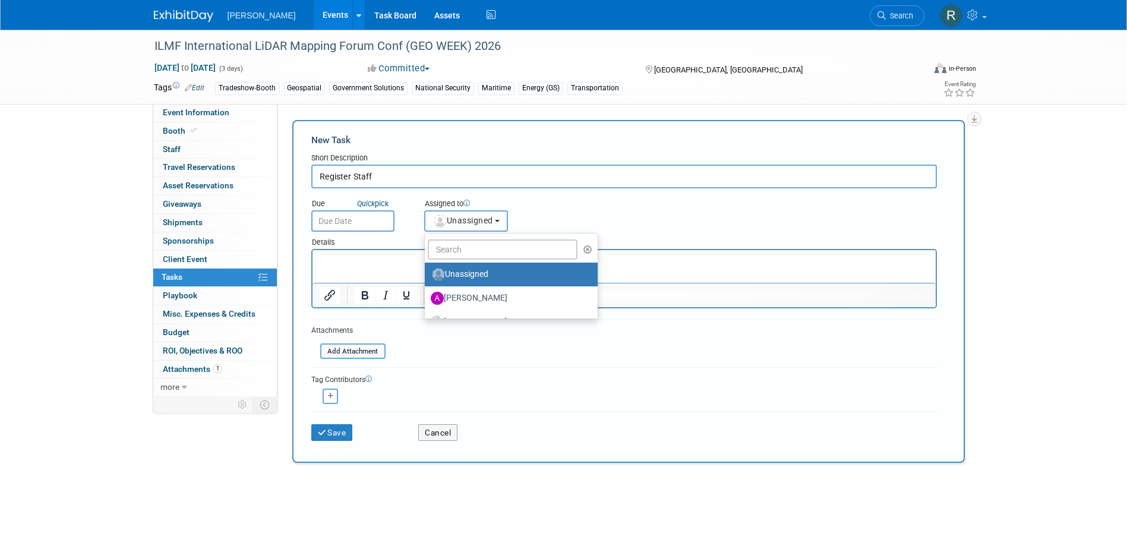 The width and height of the screenshot is (1127, 549). Describe the element at coordinates (366, 203) in the screenshot. I see `i: Quick` at that location.